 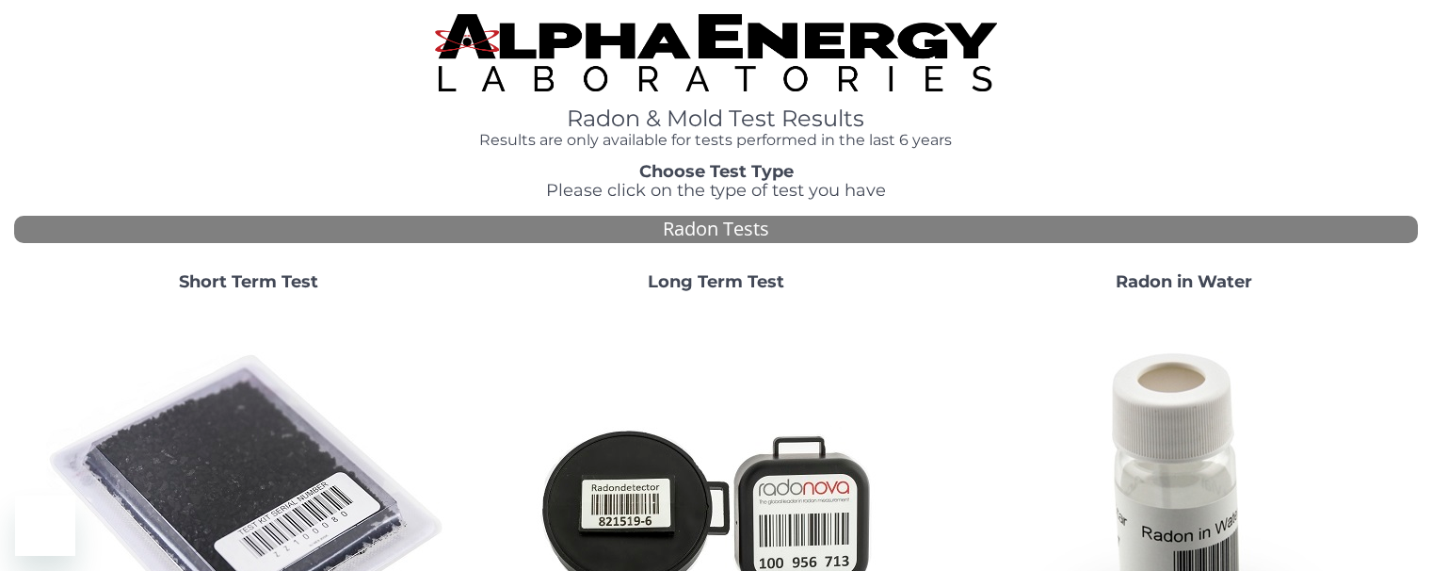 I want to click on img: TightCrop.jpg, so click(x=716, y=53).